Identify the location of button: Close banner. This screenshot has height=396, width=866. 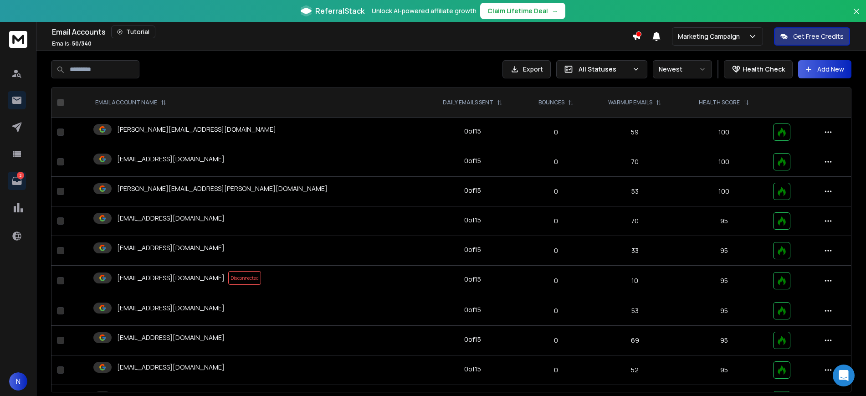
(856, 16).